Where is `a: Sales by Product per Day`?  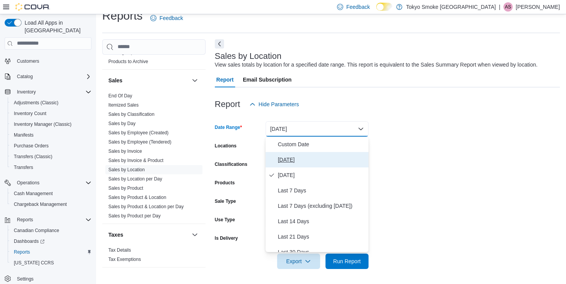 a: Sales by Product per Day is located at coordinates (135, 216).